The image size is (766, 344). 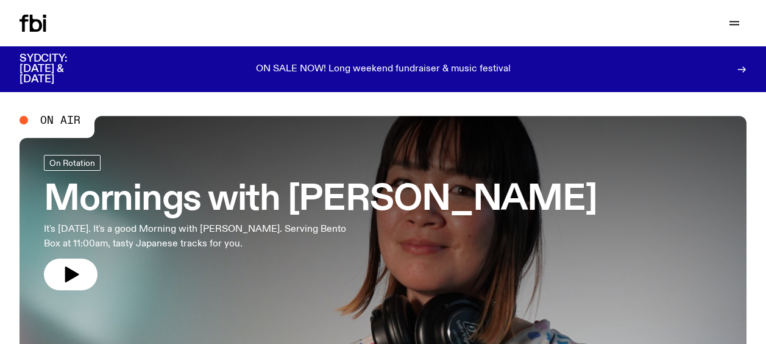 I want to click on p: ON SALE NOW! Long weekend fundraiser & music festival, so click(x=383, y=69).